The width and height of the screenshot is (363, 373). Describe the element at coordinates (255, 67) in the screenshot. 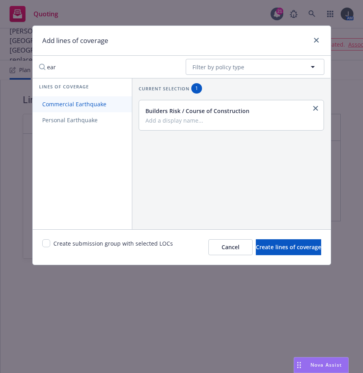

I see `button: Filter by policy type` at that location.